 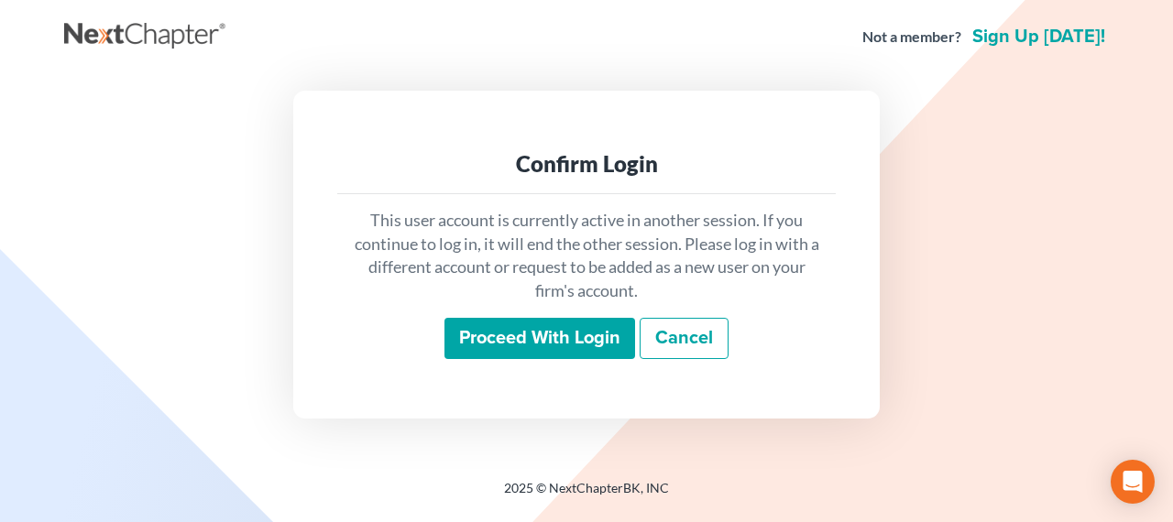 I want to click on div: Open Intercom Messenger, so click(x=1132, y=482).